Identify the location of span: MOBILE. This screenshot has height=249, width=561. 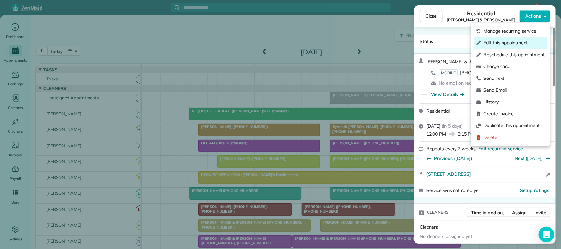
(448, 73).